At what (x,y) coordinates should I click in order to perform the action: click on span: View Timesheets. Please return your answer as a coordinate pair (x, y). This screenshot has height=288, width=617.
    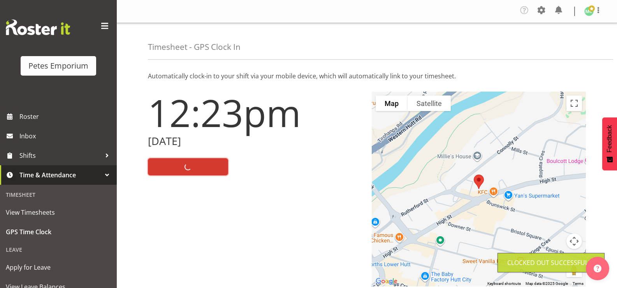
    Looking at the image, I should click on (58, 212).